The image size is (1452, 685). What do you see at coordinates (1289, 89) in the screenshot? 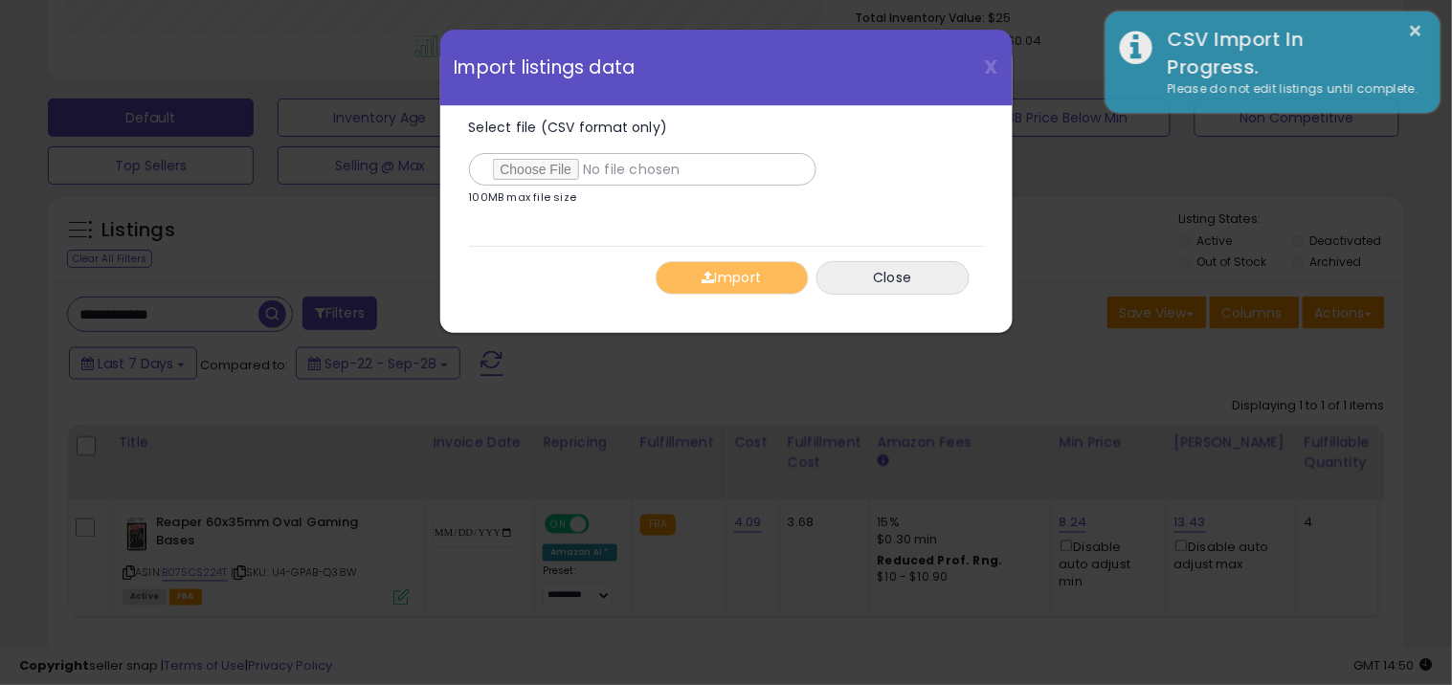
I see `div: Please do not edit listings until complete.` at bounding box center [1289, 89].